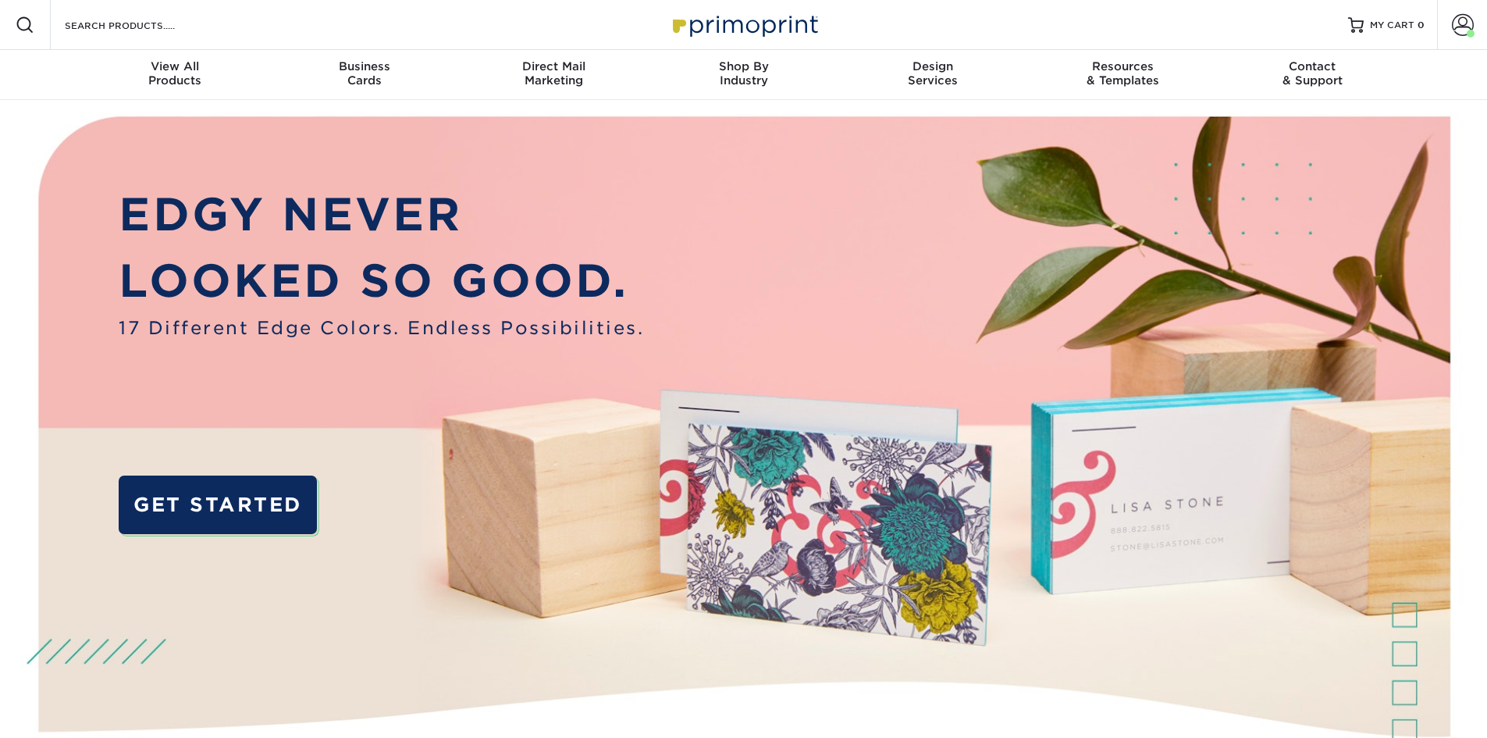 The height and width of the screenshot is (738, 1487). Describe the element at coordinates (139, 25) in the screenshot. I see `input: SEARCH PRODUCTS.....` at that location.